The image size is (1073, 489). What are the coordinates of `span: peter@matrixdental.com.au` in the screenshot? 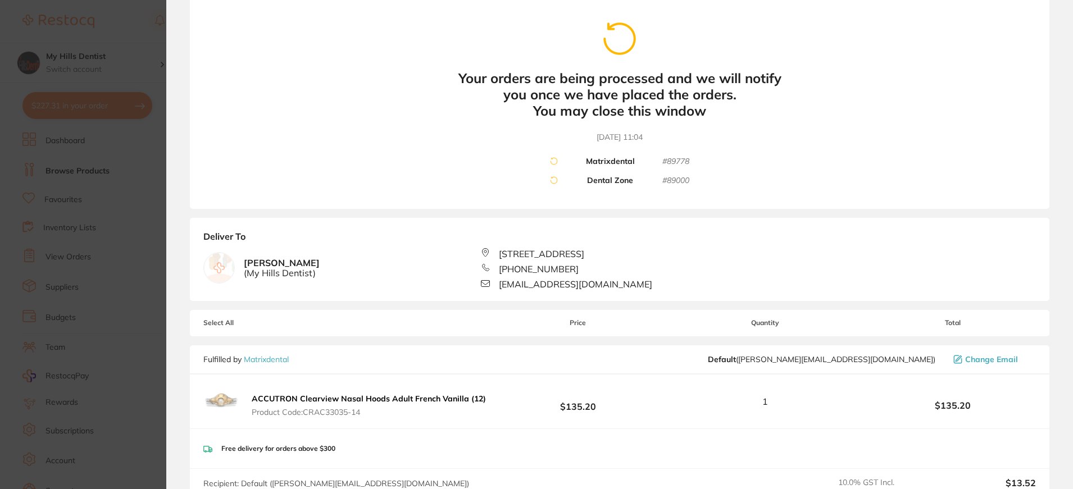 It's located at (821, 360).